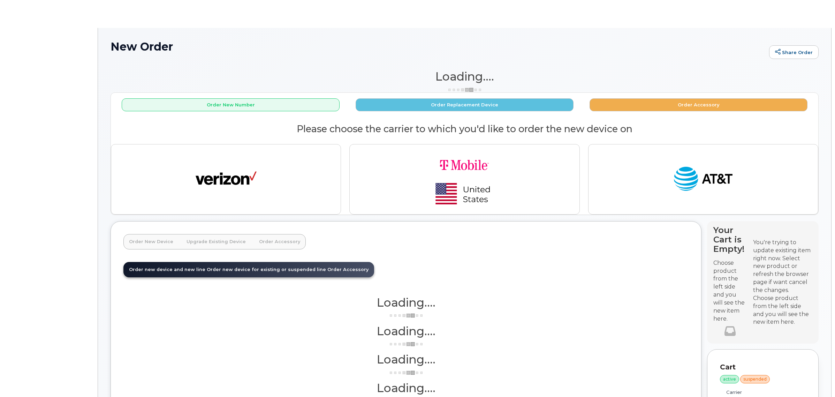  What do you see at coordinates (226, 179) in the screenshot?
I see `img: verizon-ab2890fd1dd4a6c9cf5f392cd2db4626a3dae38ee8226e09bcb5c993c4c79f81.png` at bounding box center [226, 179].